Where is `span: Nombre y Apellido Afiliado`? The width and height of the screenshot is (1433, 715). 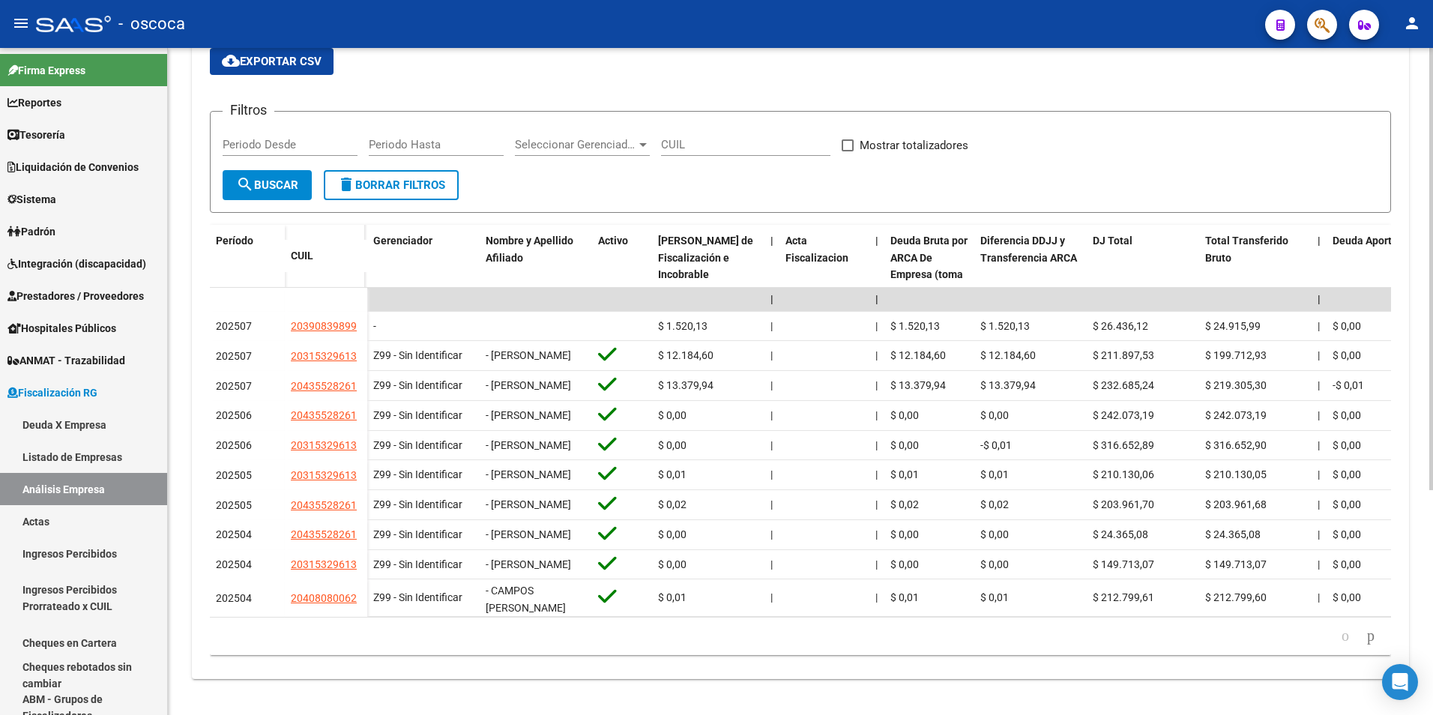 span: Nombre y Apellido Afiliado is located at coordinates (529, 249).